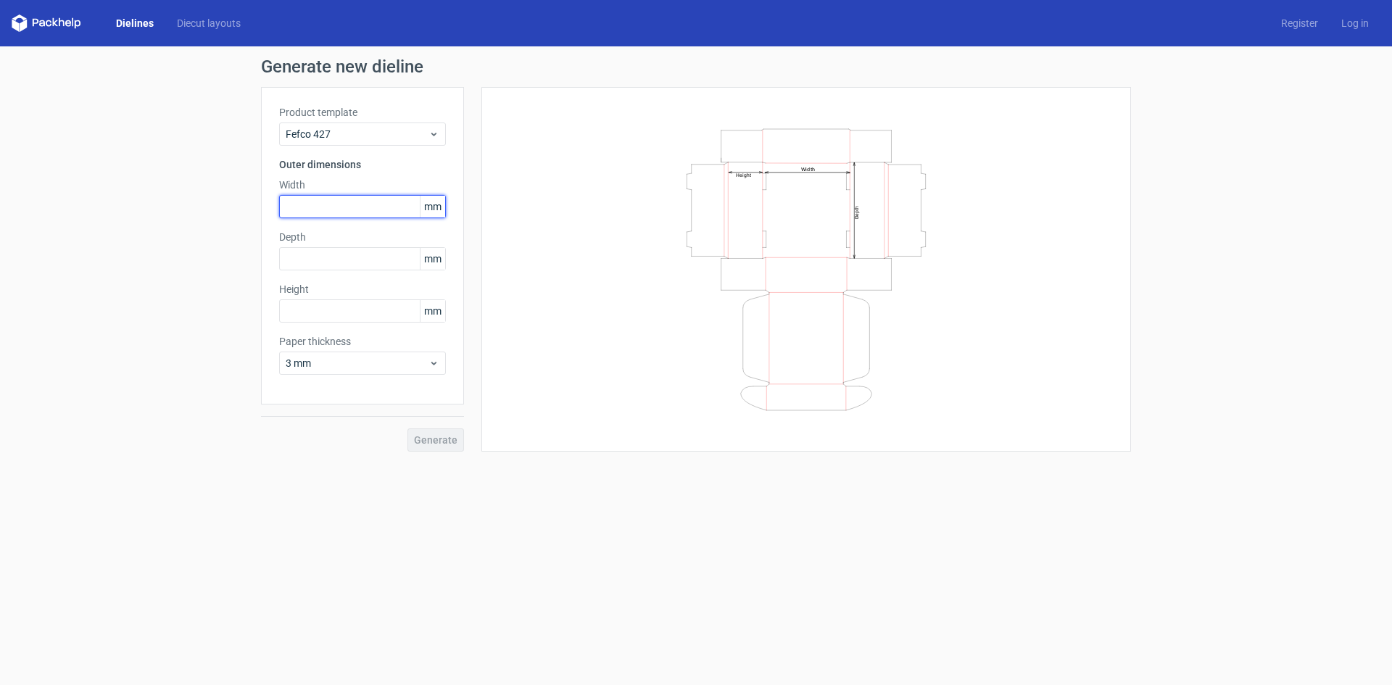 The height and width of the screenshot is (685, 1392). I want to click on h3: Outer dimensions, so click(362, 165).